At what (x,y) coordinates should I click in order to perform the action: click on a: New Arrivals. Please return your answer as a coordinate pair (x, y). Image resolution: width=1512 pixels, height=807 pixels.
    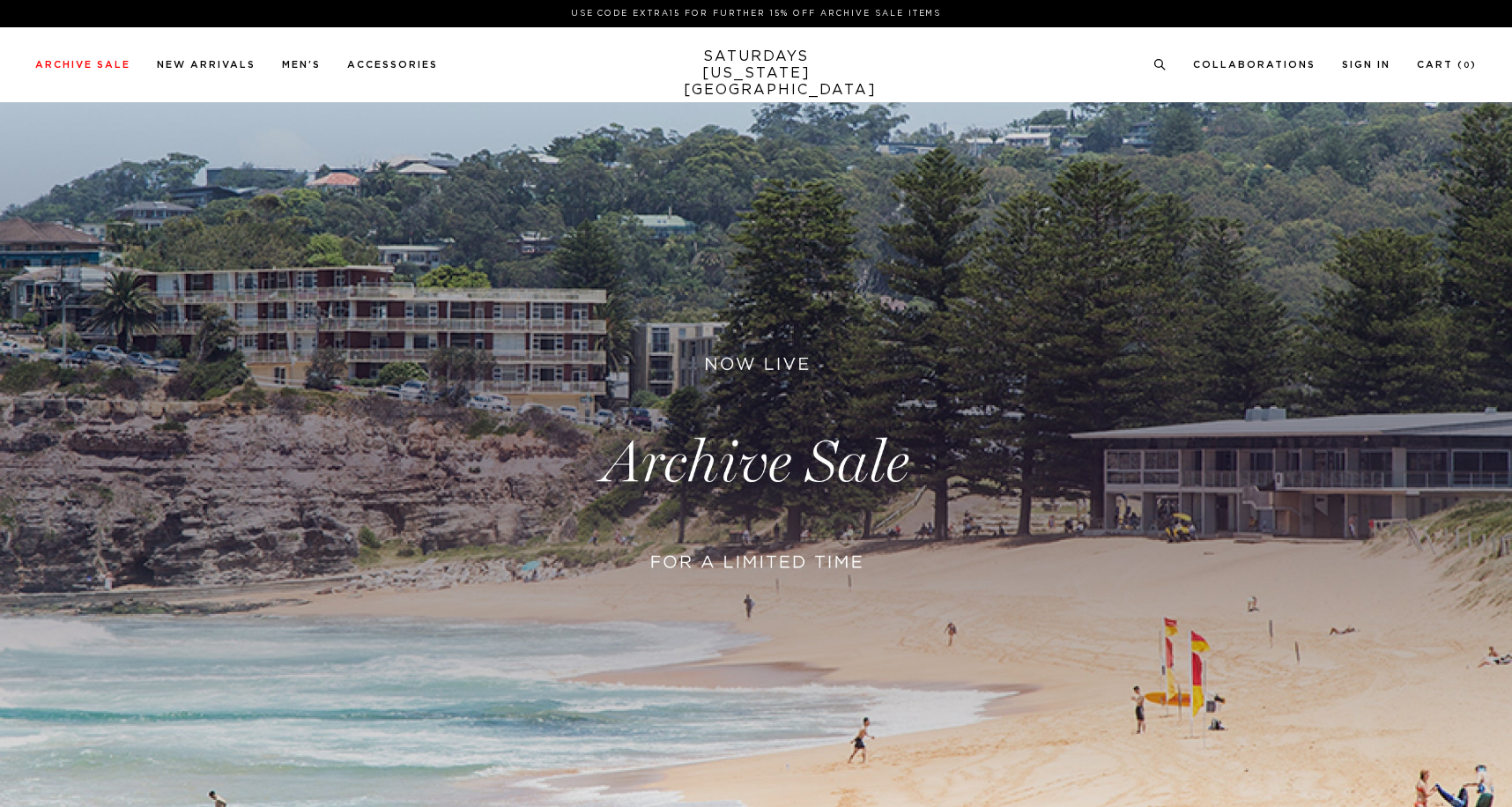
    Looking at the image, I should click on (206, 65).